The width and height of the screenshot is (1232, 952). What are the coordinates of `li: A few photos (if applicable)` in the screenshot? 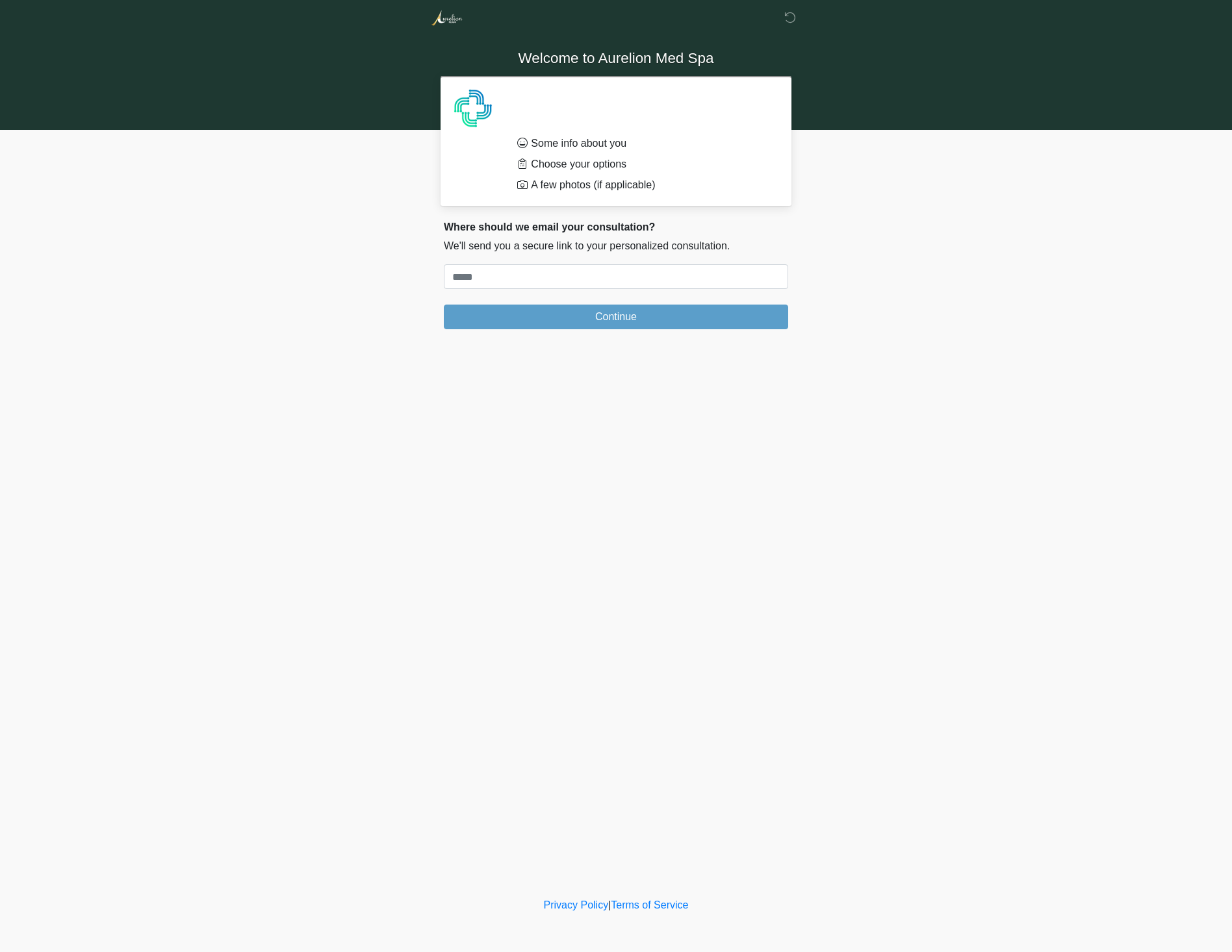 It's located at (642, 185).